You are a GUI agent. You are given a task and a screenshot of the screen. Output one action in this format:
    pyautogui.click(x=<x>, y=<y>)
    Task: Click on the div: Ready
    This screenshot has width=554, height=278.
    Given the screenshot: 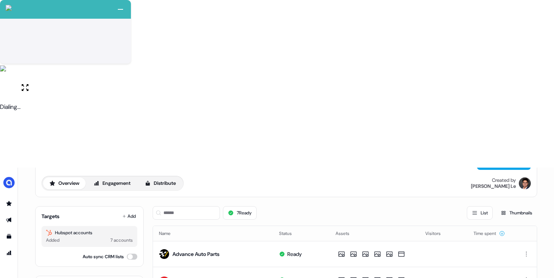 What is the action you would take?
    pyautogui.click(x=294, y=254)
    